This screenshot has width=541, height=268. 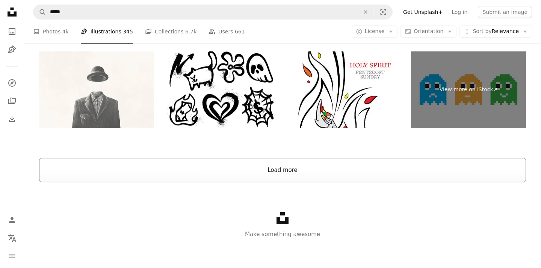 I want to click on button: Orientation, so click(x=429, y=32).